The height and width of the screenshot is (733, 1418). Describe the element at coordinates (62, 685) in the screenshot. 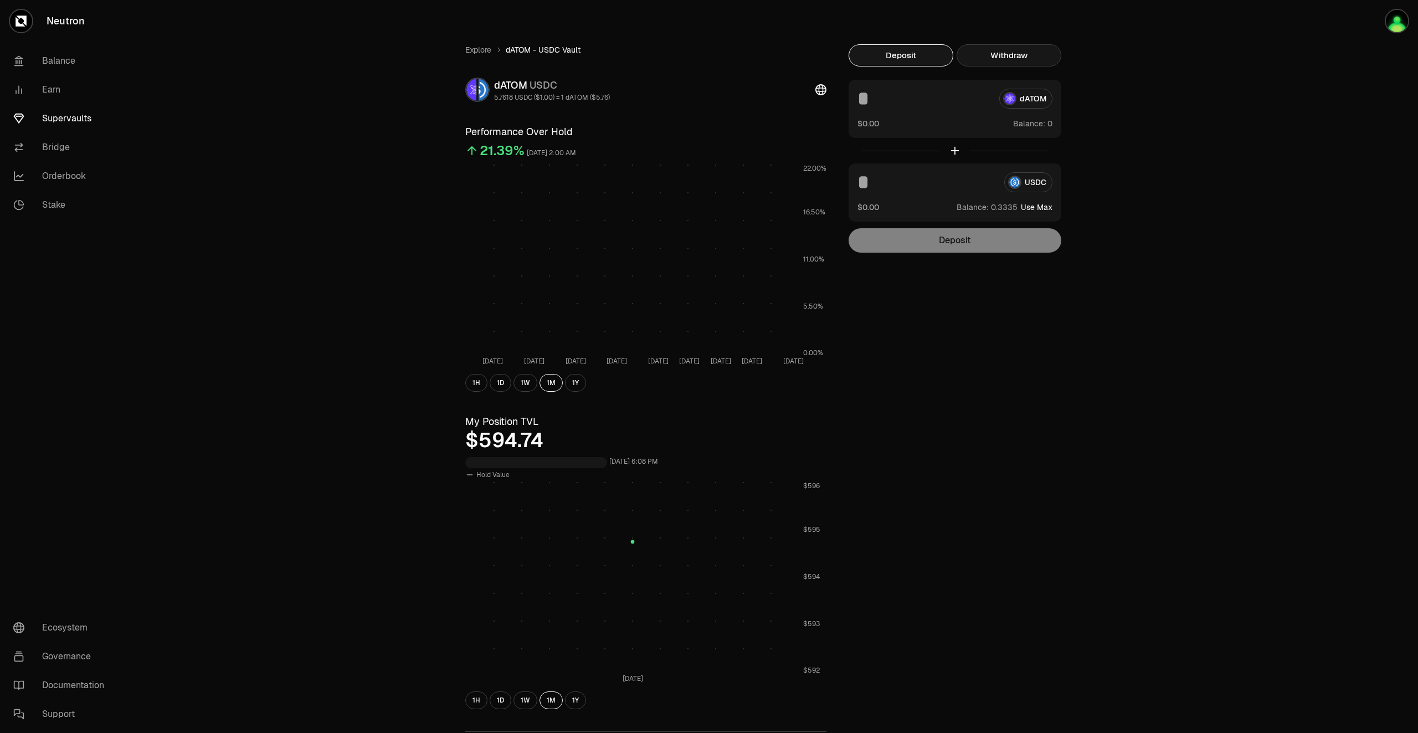

I see `a: Documentation` at that location.